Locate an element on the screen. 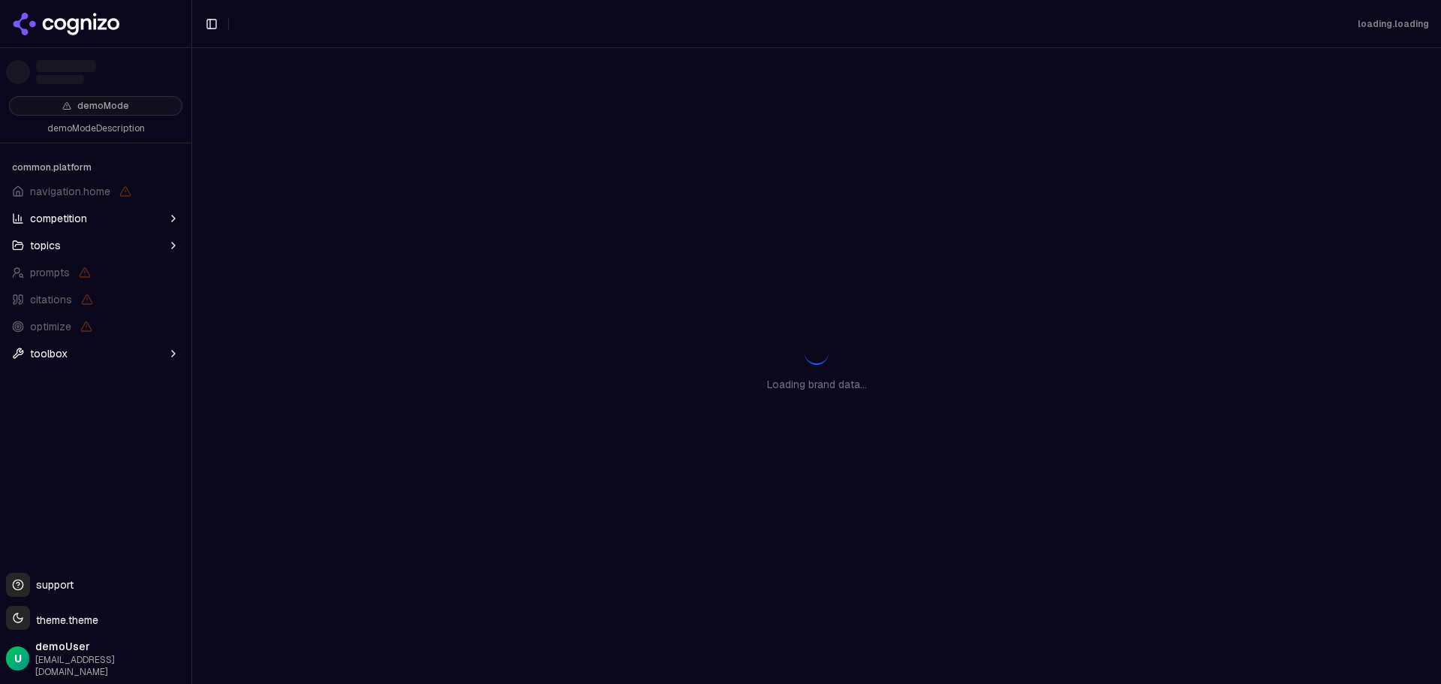 The width and height of the screenshot is (1441, 684). div: common.platform is located at coordinates (95, 167).